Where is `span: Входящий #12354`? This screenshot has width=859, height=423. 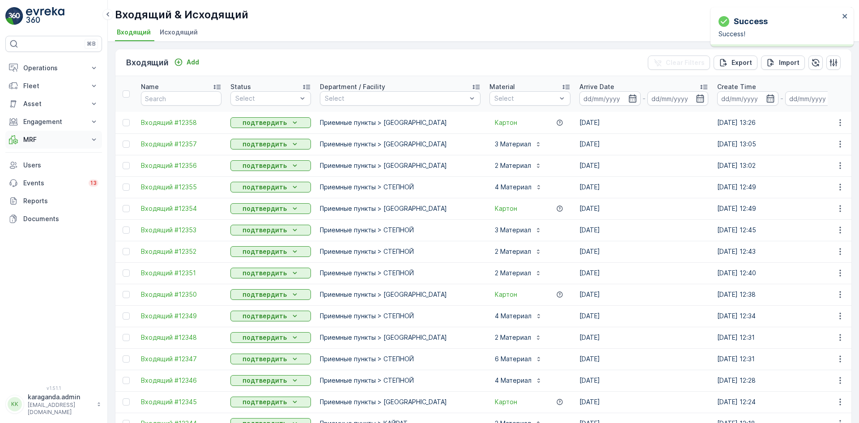
span: Входящий #12354 is located at coordinates (181, 209).